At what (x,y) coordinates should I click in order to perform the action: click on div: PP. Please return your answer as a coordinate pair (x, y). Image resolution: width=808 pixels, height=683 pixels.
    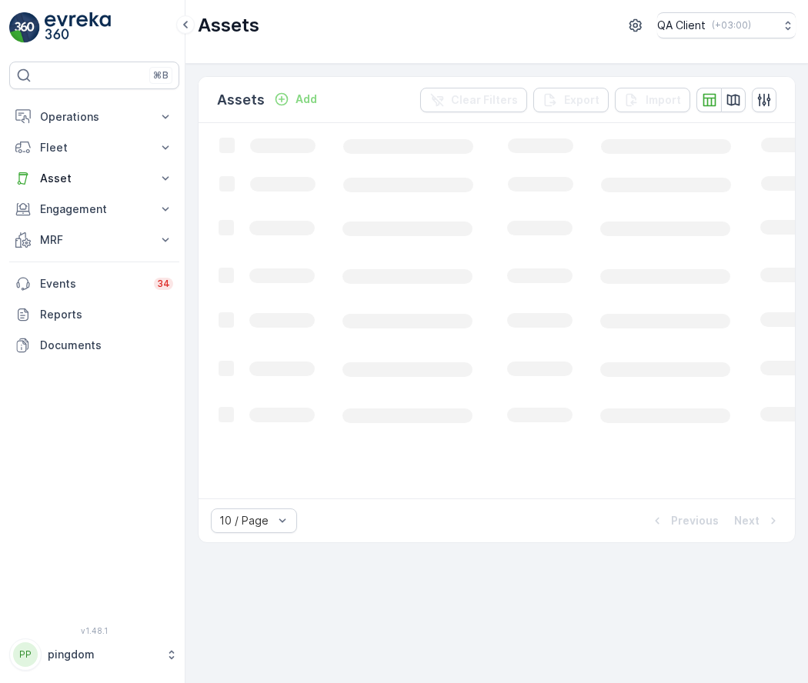
    Looking at the image, I should click on (25, 655).